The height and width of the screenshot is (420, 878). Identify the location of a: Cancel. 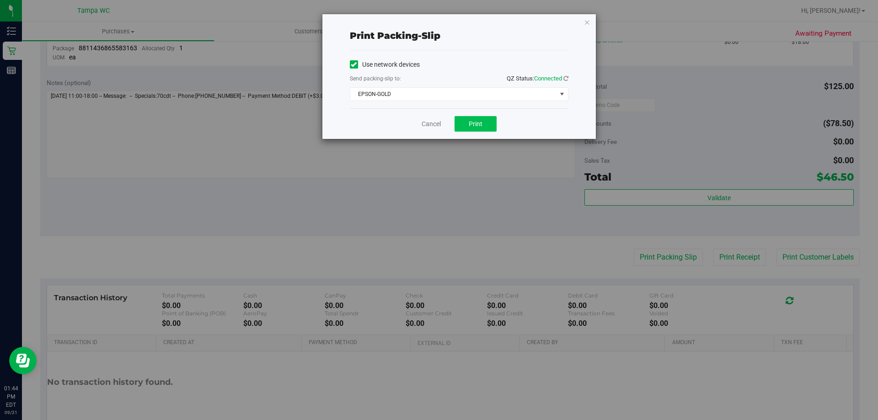
(431, 124).